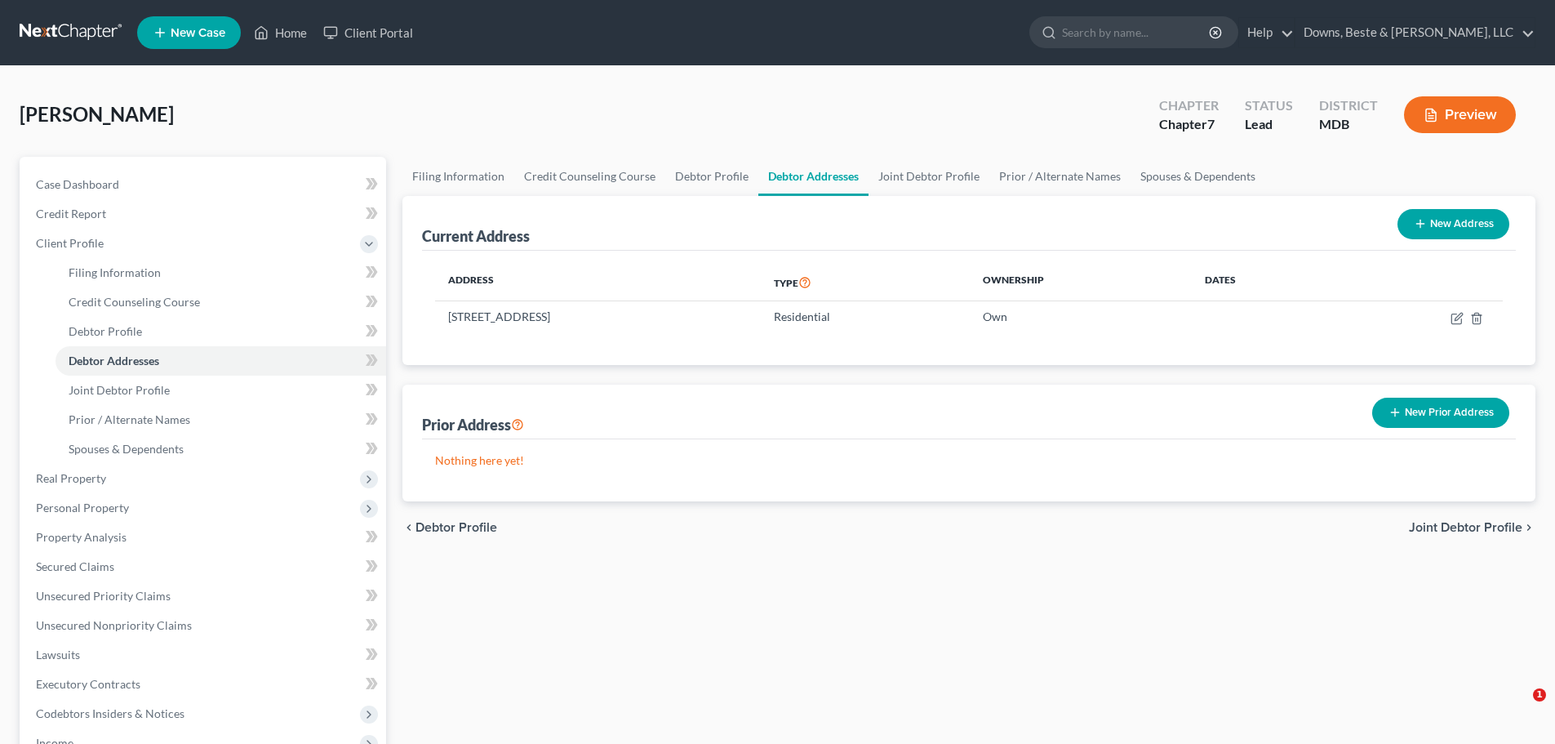 This screenshot has width=1555, height=744. I want to click on td: Residential, so click(865, 317).